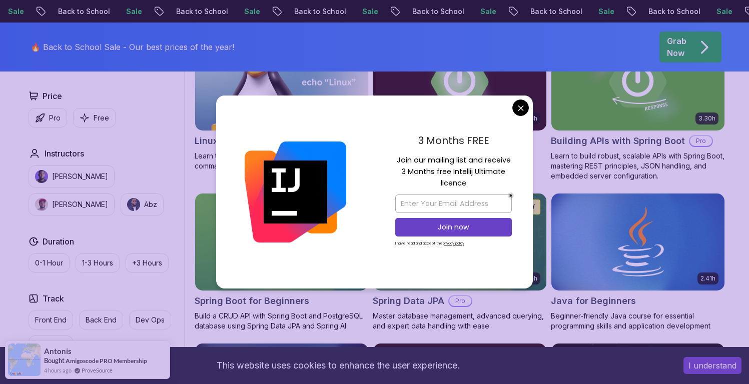  I want to click on p: Learn to build robust, scalable APIs with Spring Boot, mastering REST principles, JSON handling, ..., so click(638, 166).